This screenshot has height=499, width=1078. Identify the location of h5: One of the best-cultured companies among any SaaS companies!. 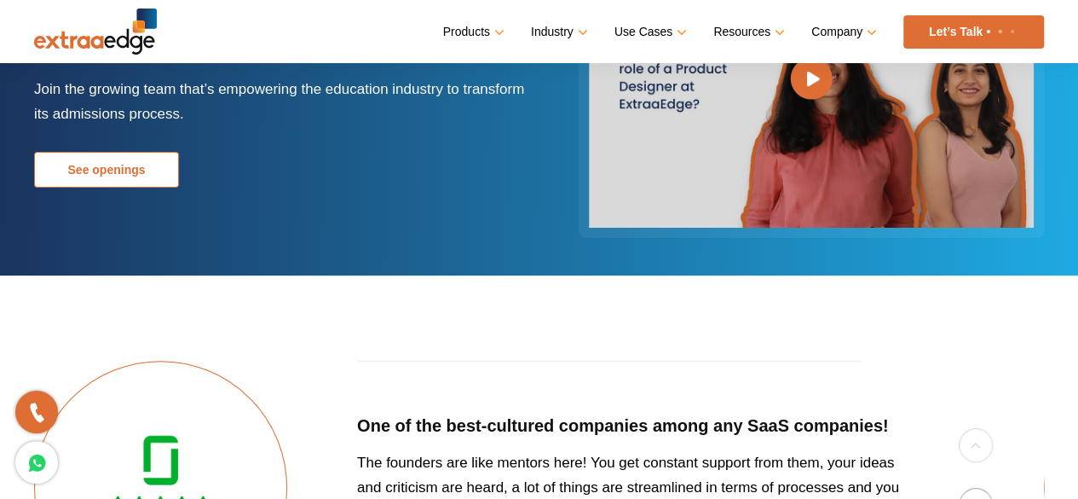
(637, 425).